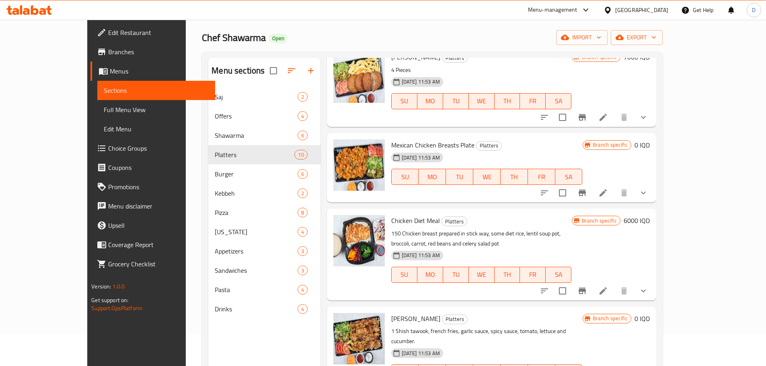 Image resolution: width=766 pixels, height=366 pixels. I want to click on span: Choice Groups, so click(158, 148).